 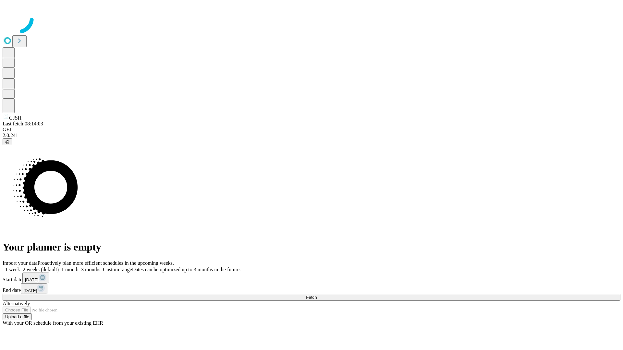 What do you see at coordinates (311, 298) in the screenshot?
I see `button: Fetch` at bounding box center [311, 298].